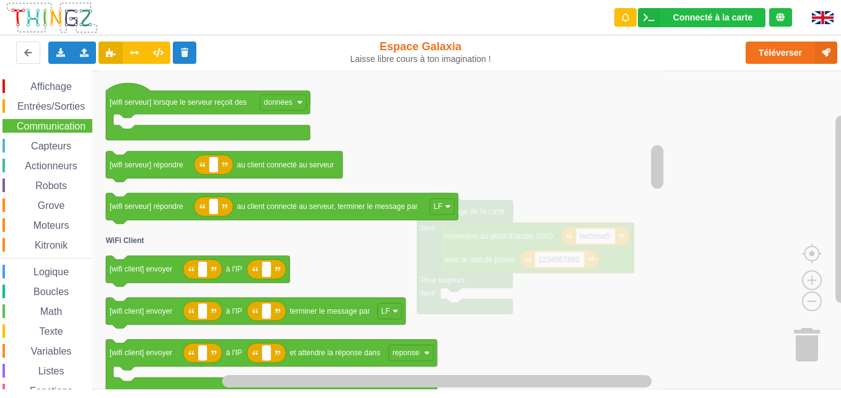  What do you see at coordinates (51, 86) in the screenshot?
I see `span: Affichage` at bounding box center [51, 86].